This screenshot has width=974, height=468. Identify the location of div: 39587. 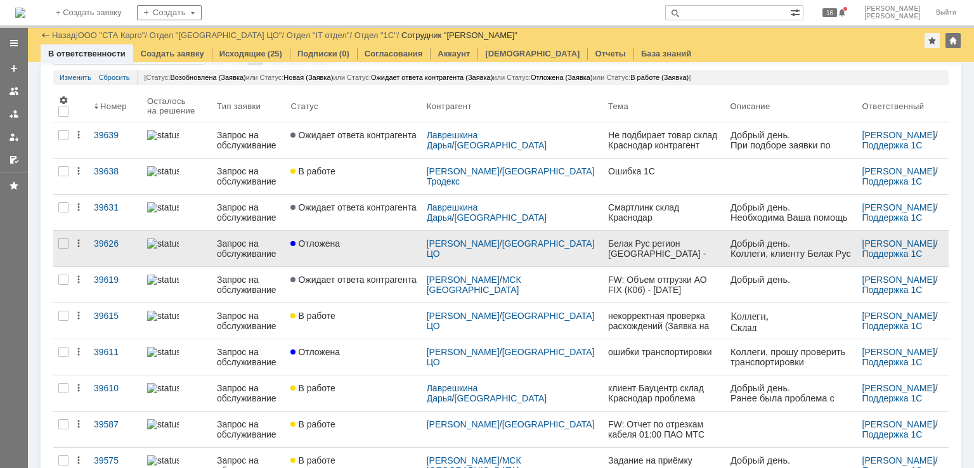
(115, 424).